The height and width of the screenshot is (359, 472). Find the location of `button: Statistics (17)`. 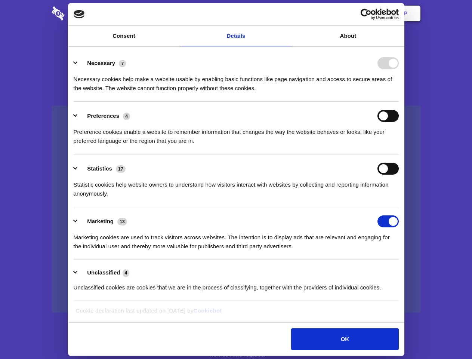

button: Statistics (17) is located at coordinates (102, 169).